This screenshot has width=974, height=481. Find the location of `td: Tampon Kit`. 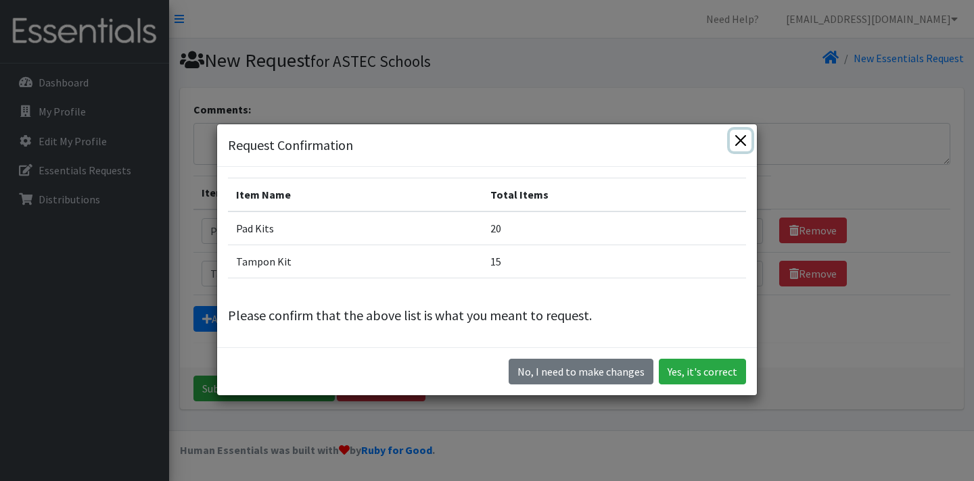

td: Tampon Kit is located at coordinates (355, 261).